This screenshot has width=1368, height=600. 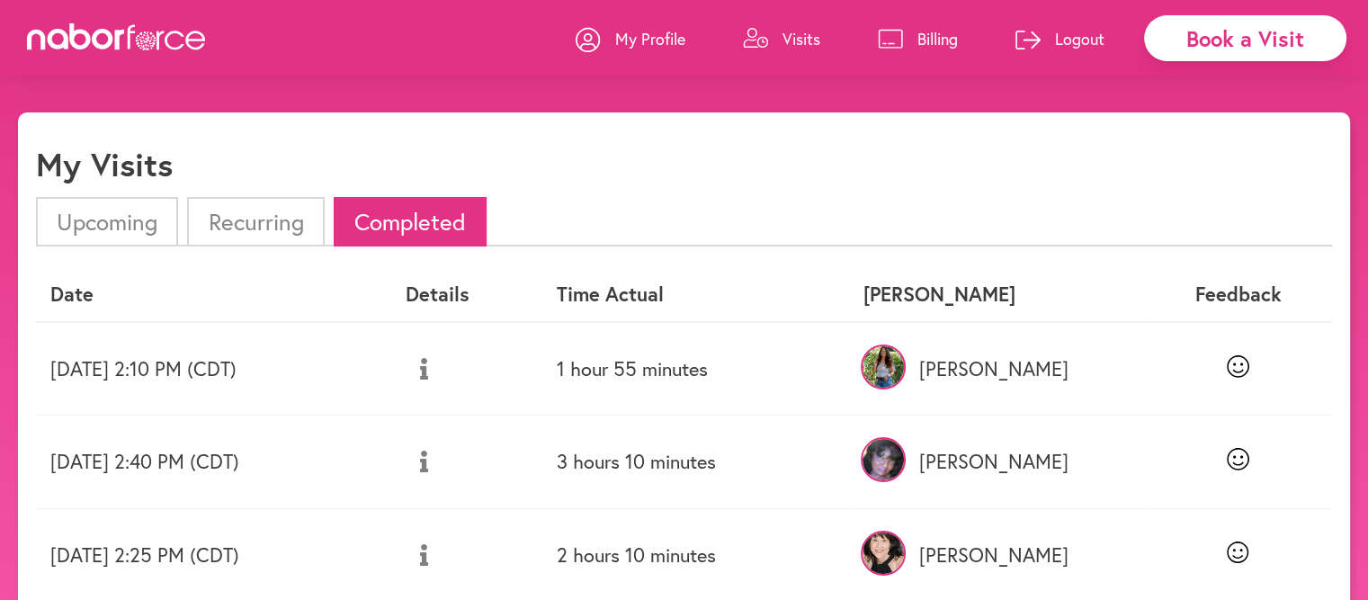 What do you see at coordinates (1079, 39) in the screenshot?
I see `p: Logout` at bounding box center [1079, 39].